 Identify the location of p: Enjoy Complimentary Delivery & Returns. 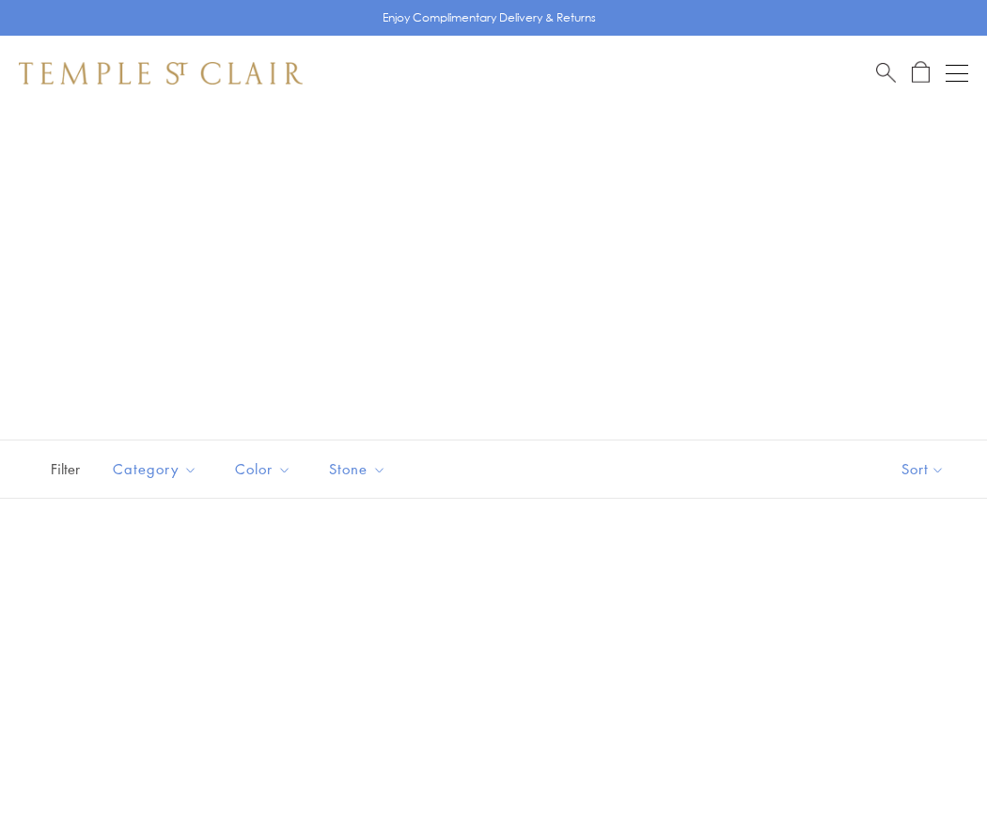
(489, 18).